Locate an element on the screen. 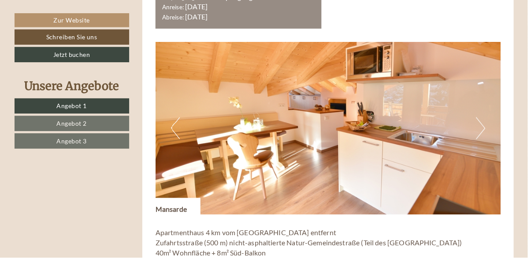 This screenshot has width=531, height=259. button: Senden is located at coordinates (323, 240).